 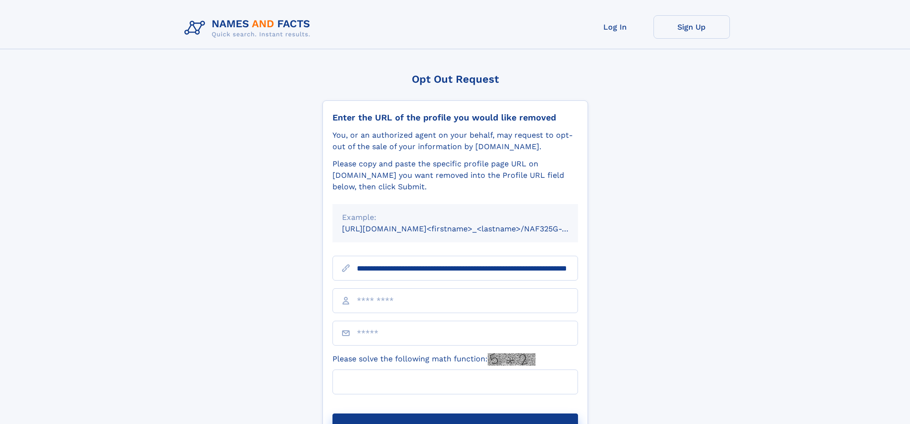 What do you see at coordinates (455, 79) in the screenshot?
I see `div: Opt Out Request` at bounding box center [455, 79].